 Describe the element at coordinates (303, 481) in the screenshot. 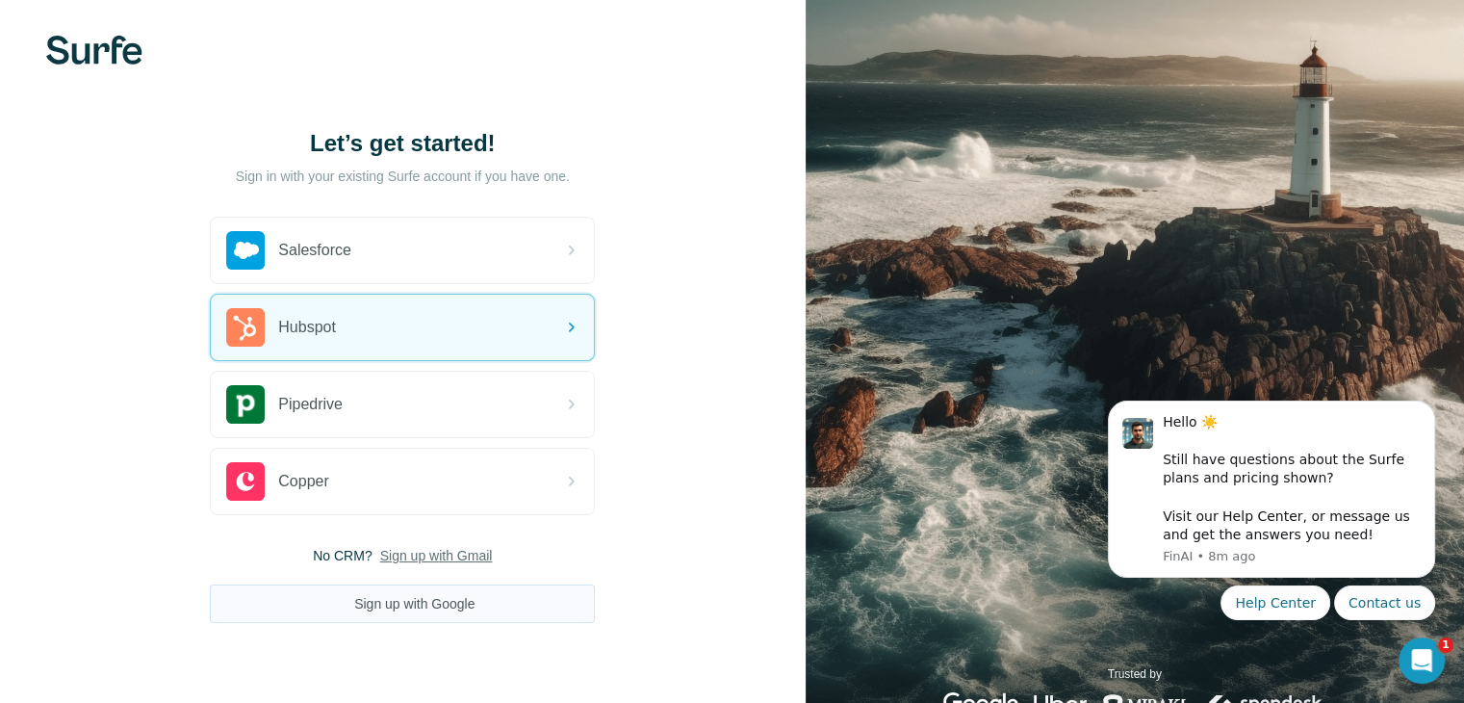

I see `span: Copper` at that location.